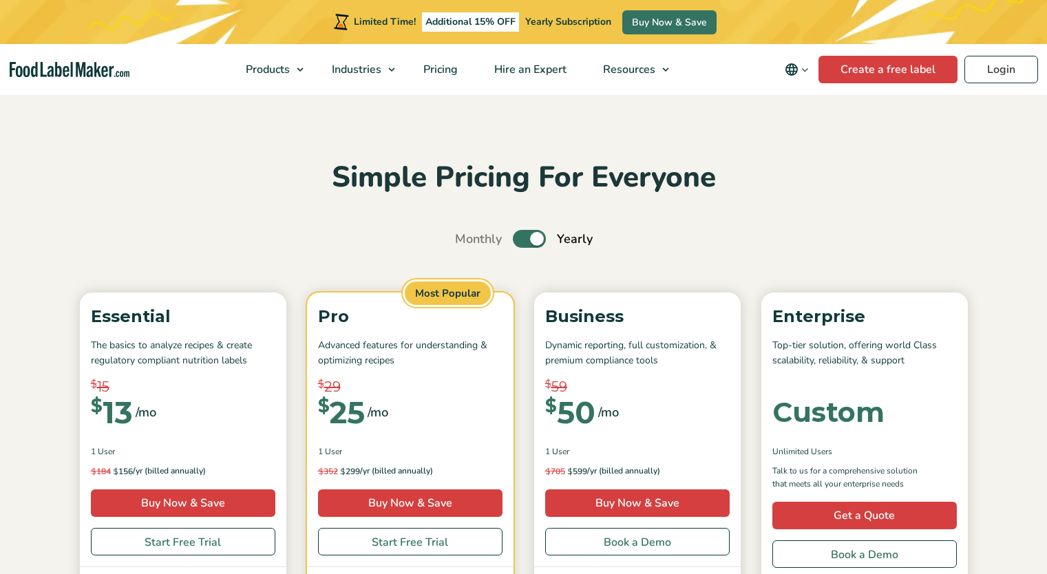 This screenshot has width=1047, height=574. I want to click on button: Change language, so click(797, 70).